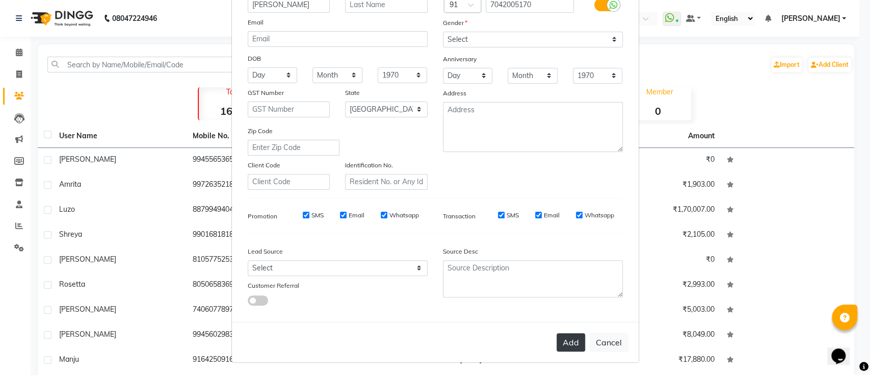  I want to click on input: Email, so click(337, 39).